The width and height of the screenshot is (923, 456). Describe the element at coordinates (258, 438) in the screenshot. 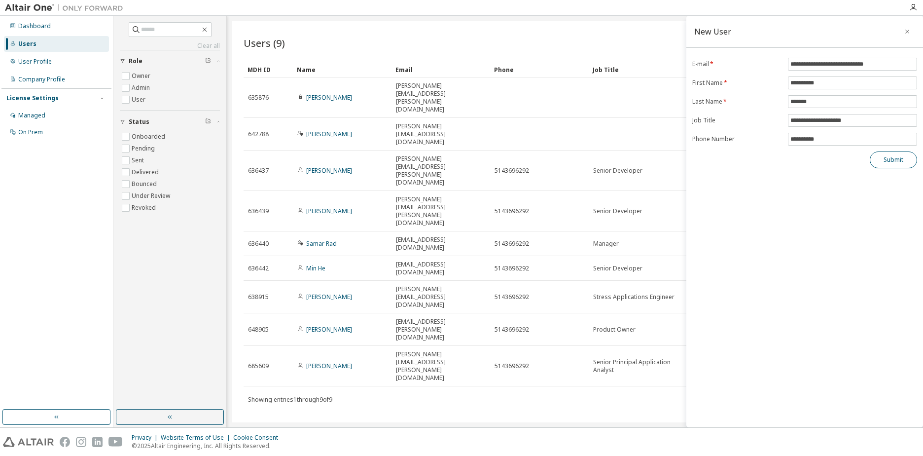

I see `div: Cookie Consent` at that location.